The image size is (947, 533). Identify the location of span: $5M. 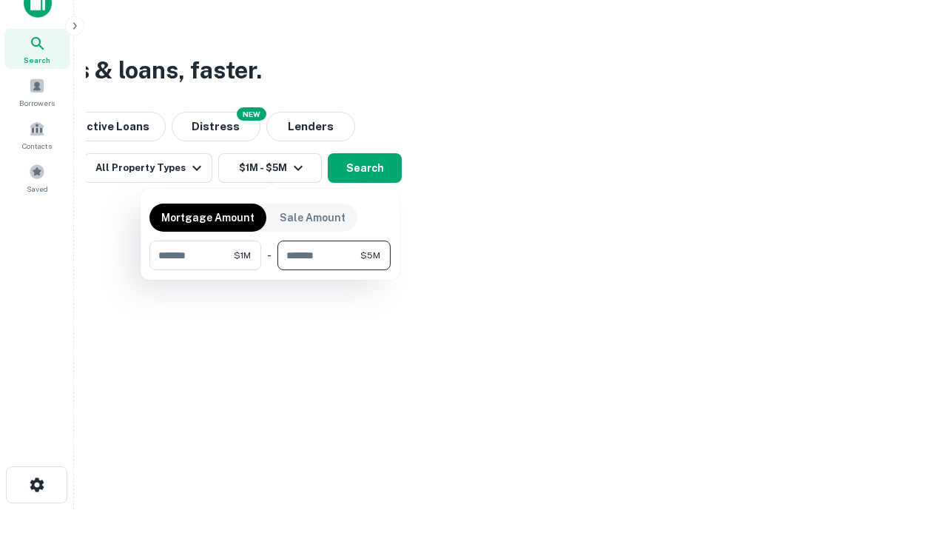
(370, 255).